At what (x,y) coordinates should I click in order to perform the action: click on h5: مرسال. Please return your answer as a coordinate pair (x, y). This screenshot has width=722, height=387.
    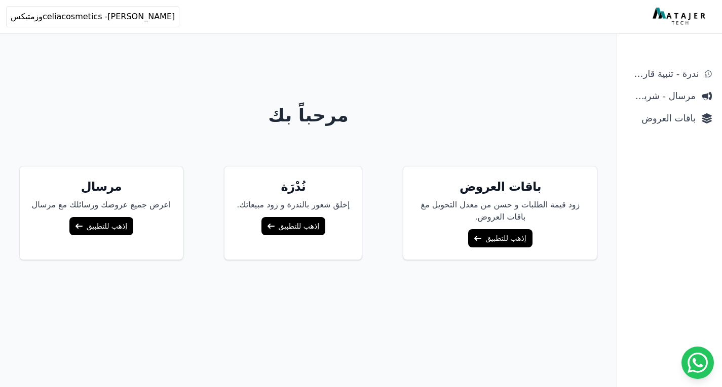
    Looking at the image, I should click on (101, 187).